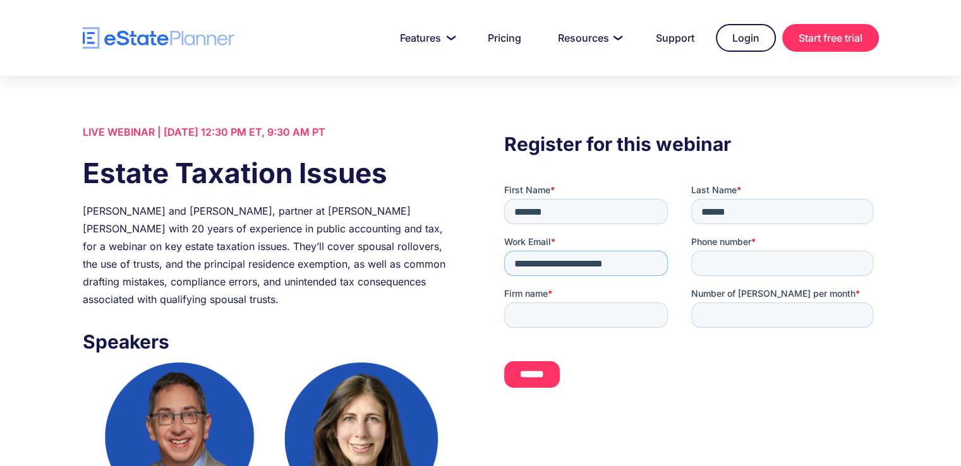  Describe the element at coordinates (210, 6) in the screenshot. I see `span: Last Name` at that location.